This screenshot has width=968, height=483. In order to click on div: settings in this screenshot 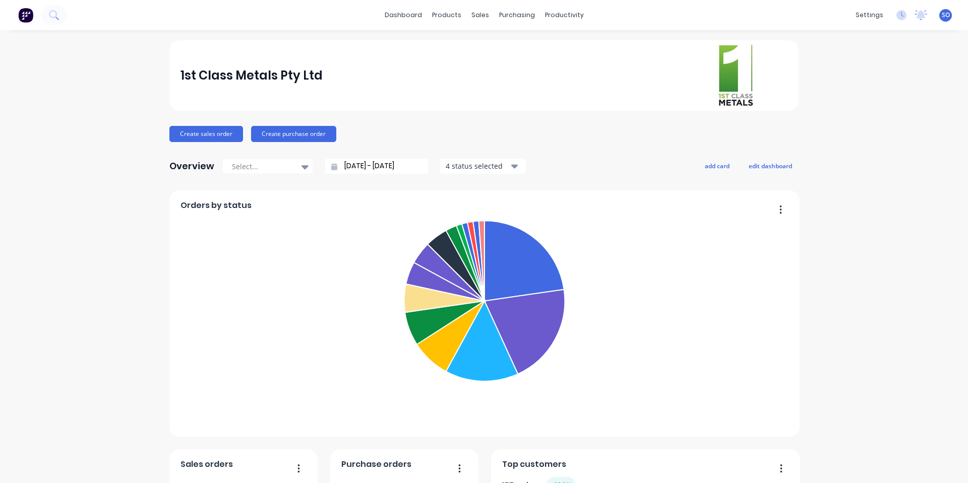, I will do `click(869, 15)`.